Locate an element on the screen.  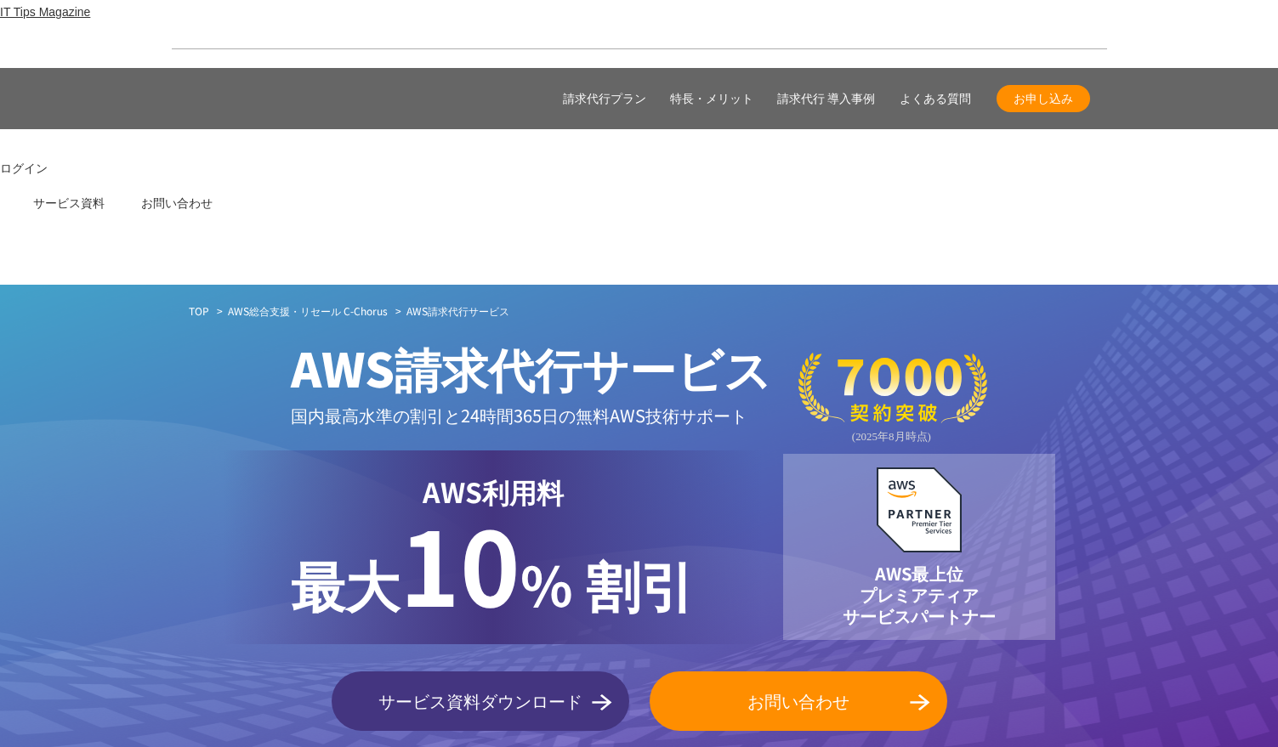
span: サービス資料 is located at coordinates (69, 203).